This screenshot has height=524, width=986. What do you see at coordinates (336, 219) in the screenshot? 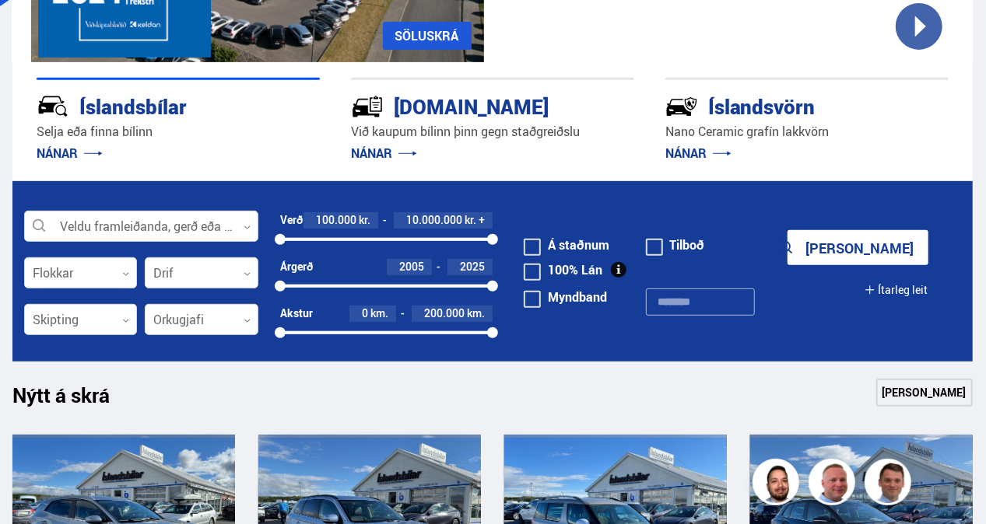
I see `span: 100.000` at bounding box center [336, 219].